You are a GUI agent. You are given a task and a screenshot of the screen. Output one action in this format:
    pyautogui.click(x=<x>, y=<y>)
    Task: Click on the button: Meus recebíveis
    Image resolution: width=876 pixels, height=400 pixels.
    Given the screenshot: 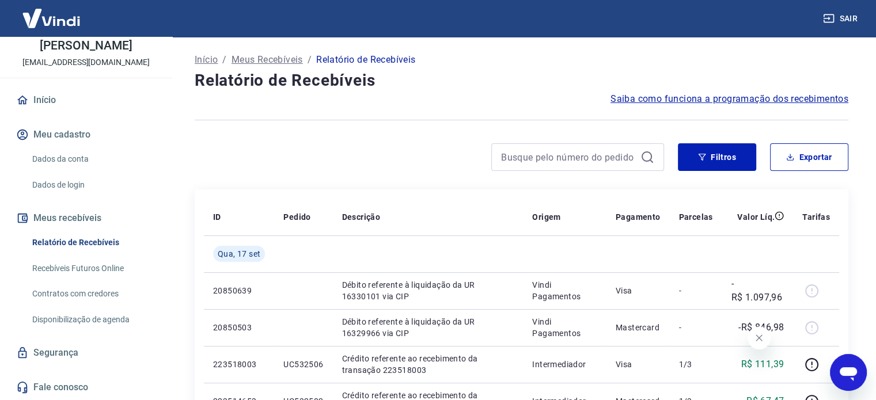 What is the action you would take?
    pyautogui.click(x=86, y=218)
    